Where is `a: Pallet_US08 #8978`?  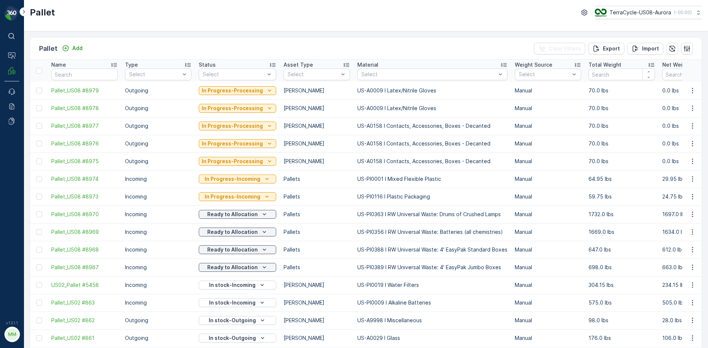 a: Pallet_US08 #8978 is located at coordinates (84, 108).